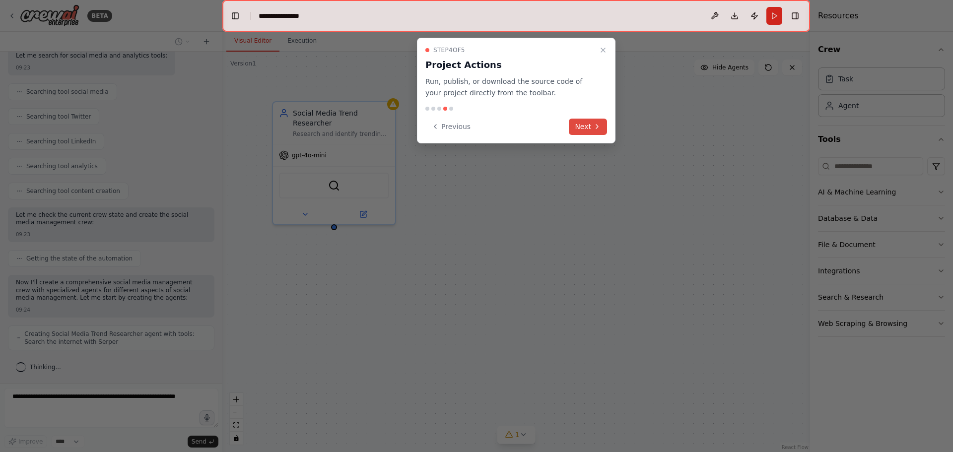  I want to click on button: Hide left sidebar, so click(235, 16).